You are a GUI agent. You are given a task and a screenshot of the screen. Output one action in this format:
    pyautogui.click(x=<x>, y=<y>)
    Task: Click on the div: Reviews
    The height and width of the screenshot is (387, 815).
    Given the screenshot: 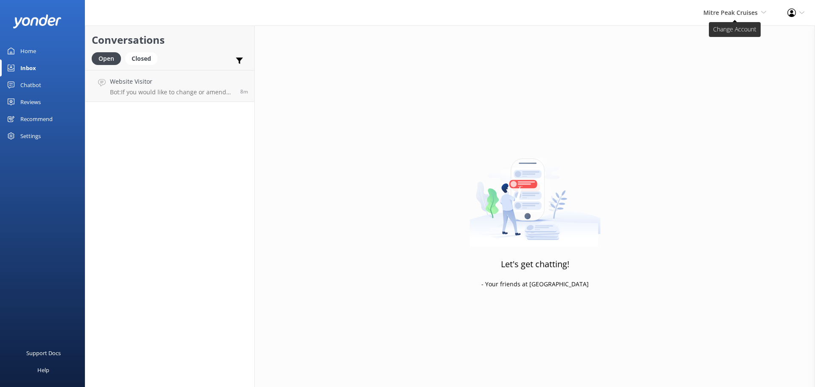 What is the action you would take?
    pyautogui.click(x=31, y=102)
    